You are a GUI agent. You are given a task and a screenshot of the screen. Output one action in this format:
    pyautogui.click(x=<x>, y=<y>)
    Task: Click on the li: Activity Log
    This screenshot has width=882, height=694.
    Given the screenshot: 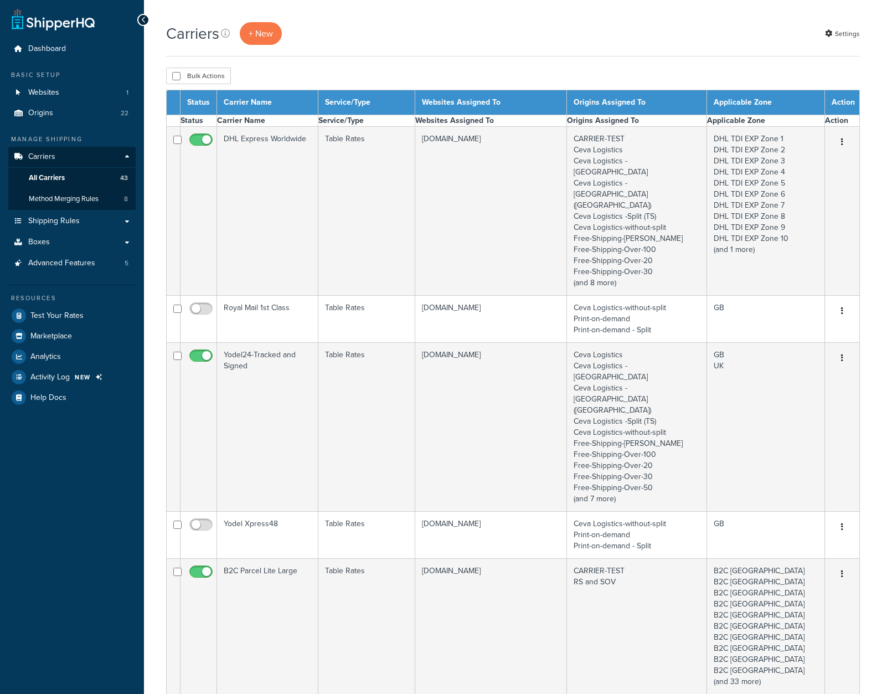 What is the action you would take?
    pyautogui.click(x=72, y=377)
    